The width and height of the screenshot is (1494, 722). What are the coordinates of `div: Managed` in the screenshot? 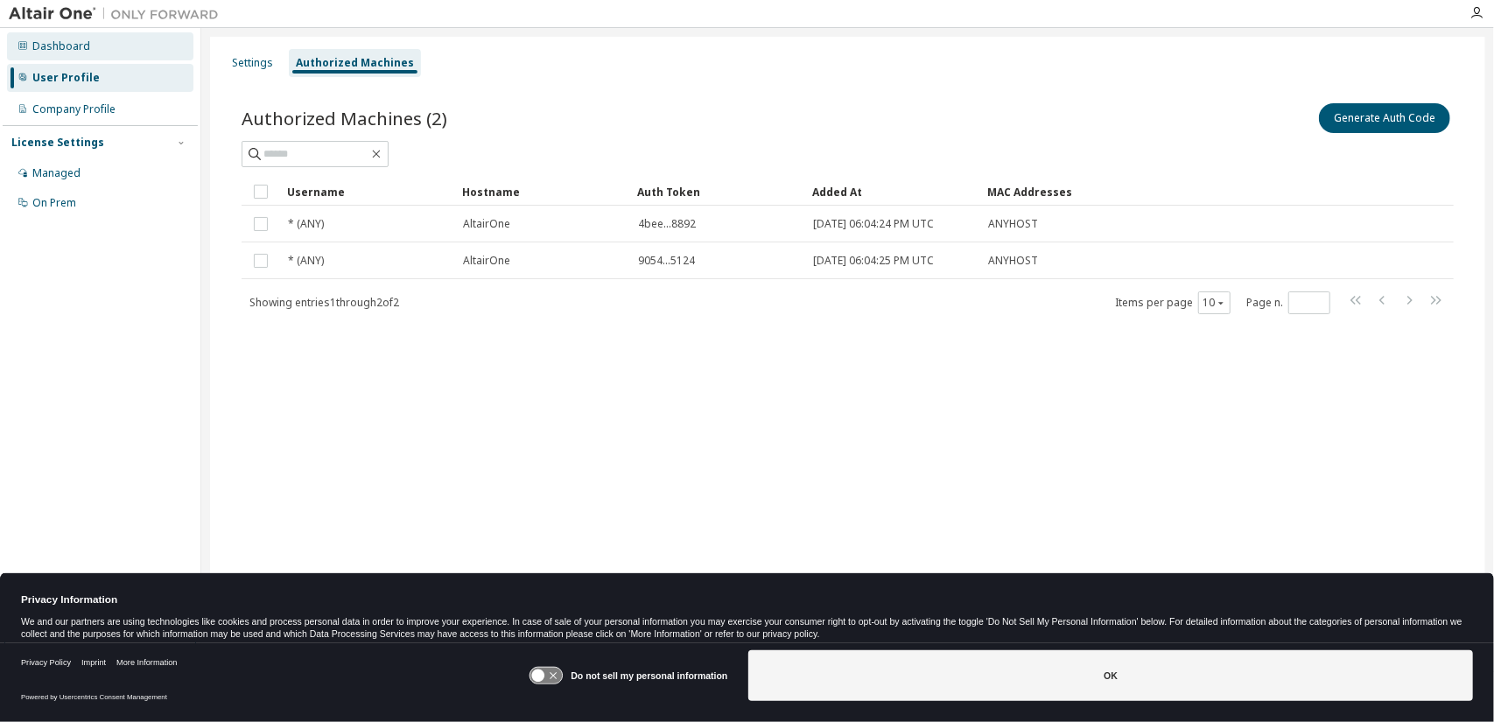 It's located at (56, 173).